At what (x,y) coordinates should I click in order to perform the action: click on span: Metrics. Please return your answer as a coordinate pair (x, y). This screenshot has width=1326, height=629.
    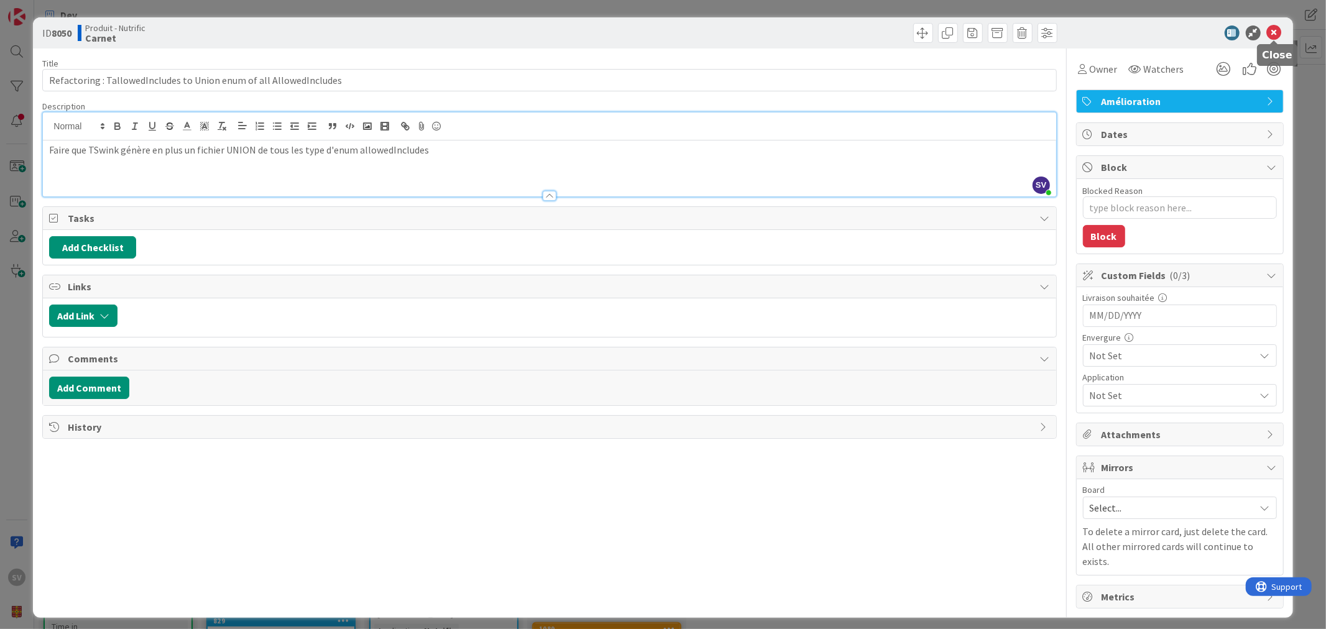
    Looking at the image, I should click on (1182, 597).